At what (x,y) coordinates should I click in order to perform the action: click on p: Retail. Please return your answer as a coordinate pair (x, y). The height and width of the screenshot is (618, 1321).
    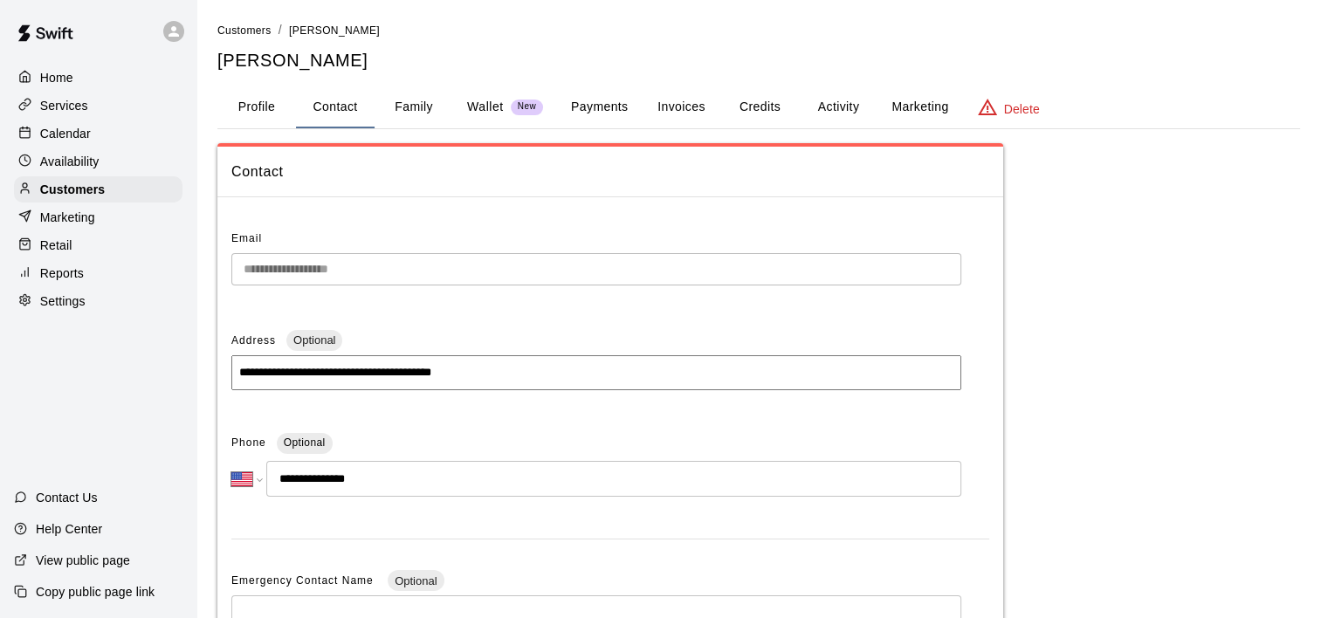
    Looking at the image, I should click on (56, 245).